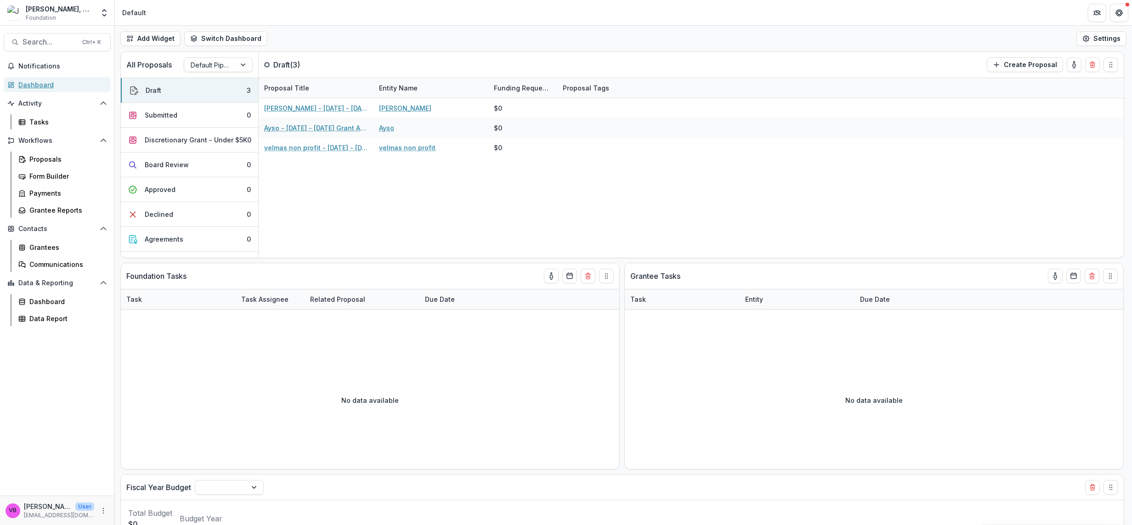  Describe the element at coordinates (189, 90) in the screenshot. I see `button: Draft3` at that location.